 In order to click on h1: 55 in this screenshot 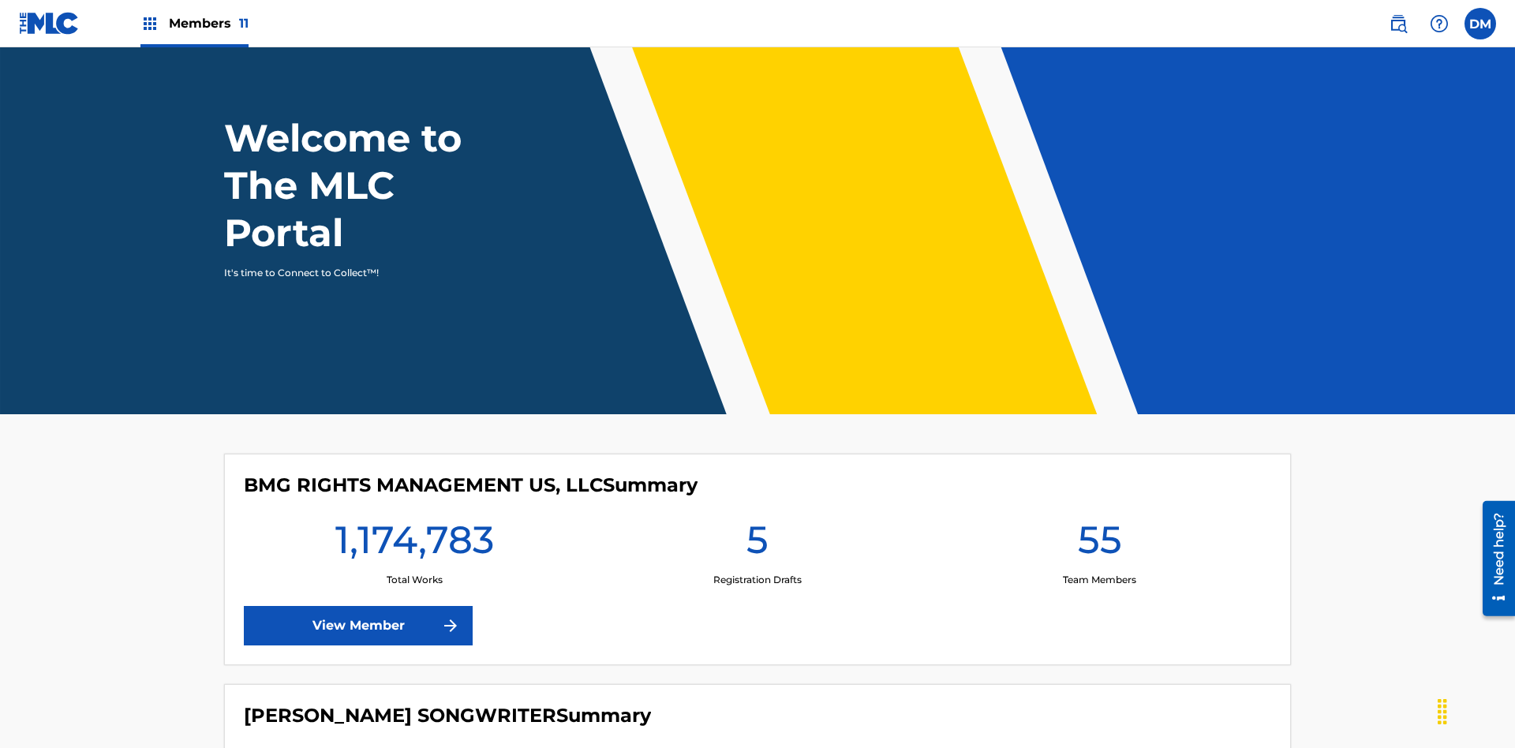, I will do `click(1100, 545)`.